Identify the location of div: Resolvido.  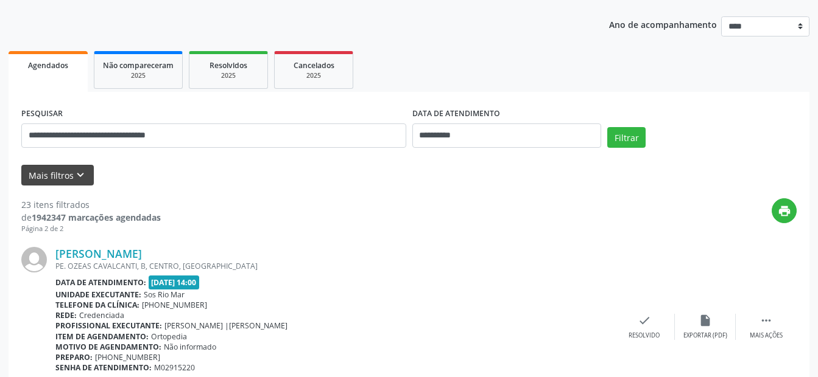
(643, 336).